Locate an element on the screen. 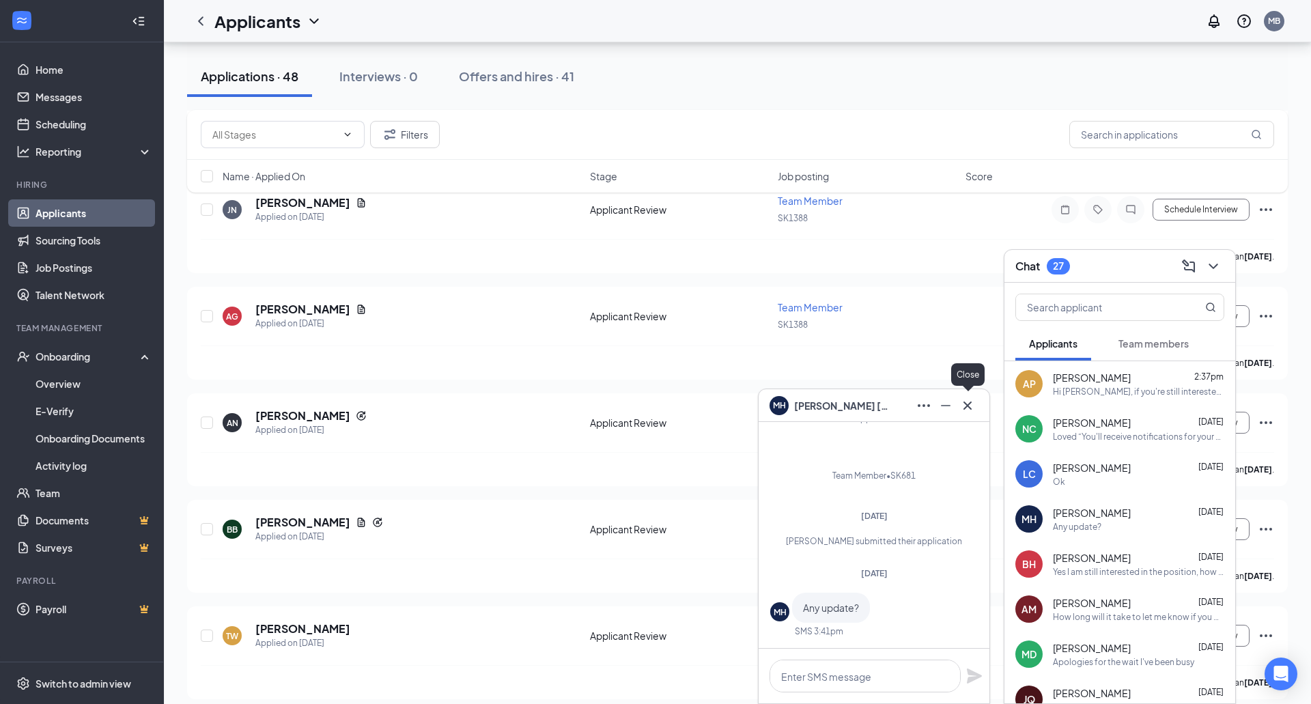  a: Talent Network is located at coordinates (94, 295).